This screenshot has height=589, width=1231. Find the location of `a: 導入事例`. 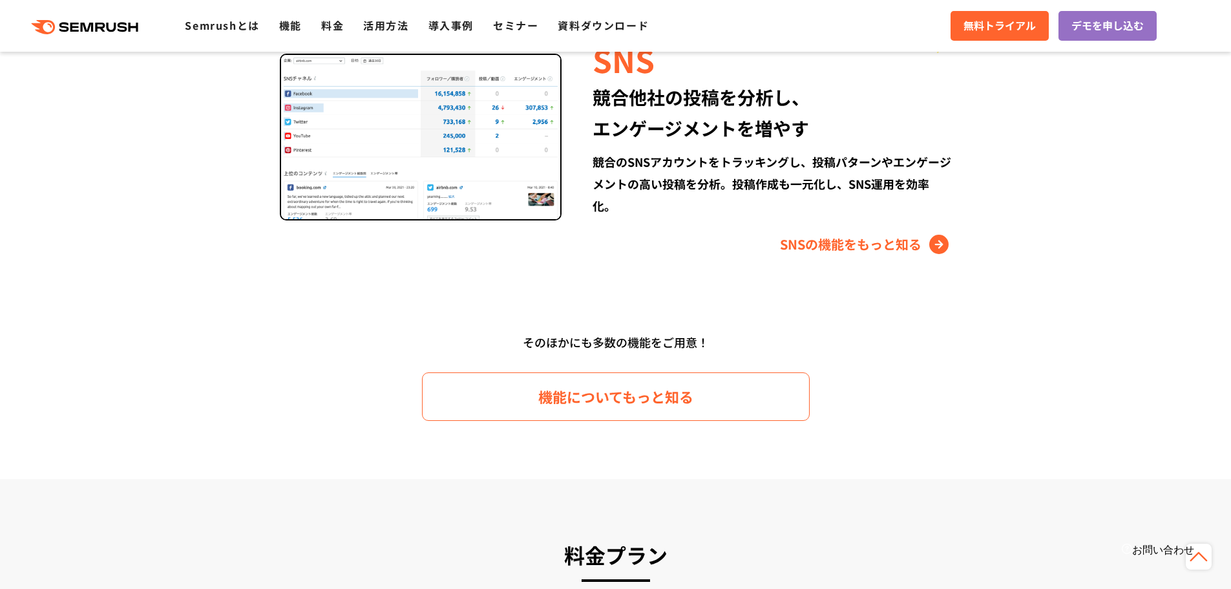

a: 導入事例 is located at coordinates (451, 25).